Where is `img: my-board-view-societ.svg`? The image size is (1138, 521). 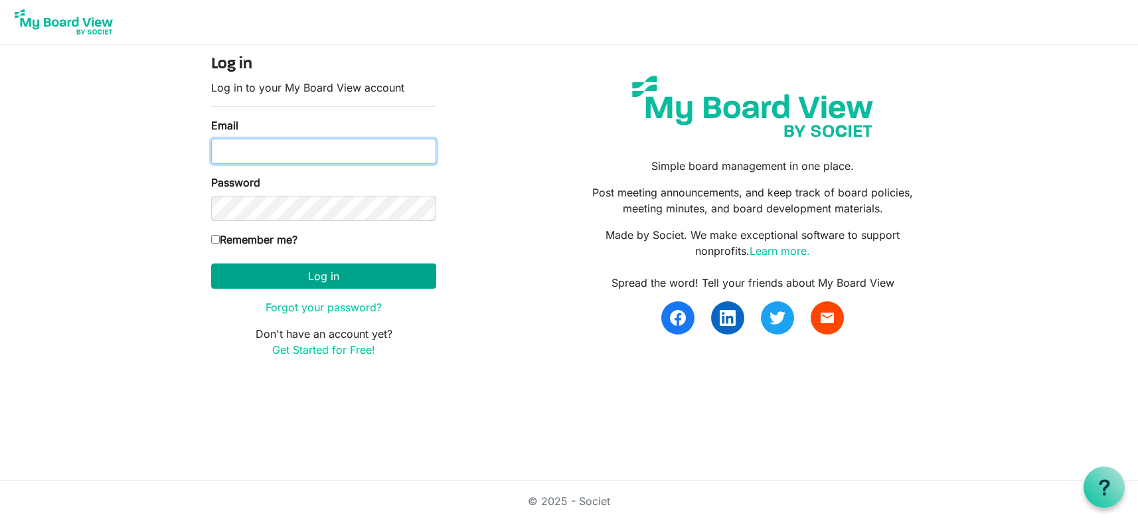
img: my-board-view-societ.svg is located at coordinates (752, 106).